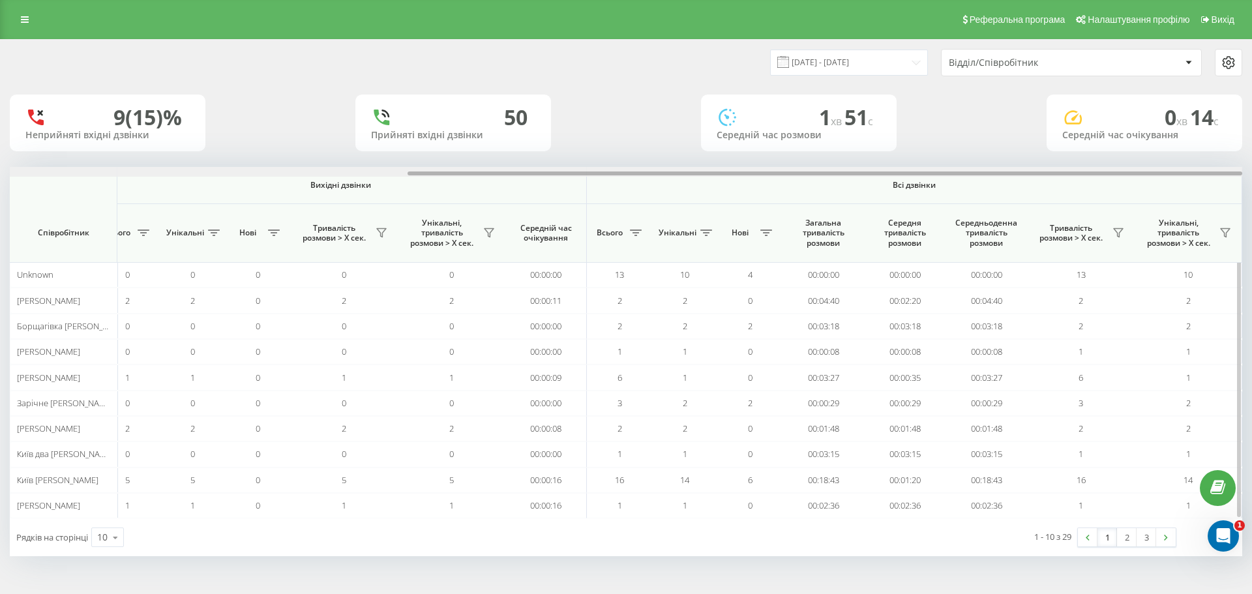 Image resolution: width=1252 pixels, height=594 pixels. Describe the element at coordinates (1081, 403) in the screenshot. I see `span: 3` at that location.